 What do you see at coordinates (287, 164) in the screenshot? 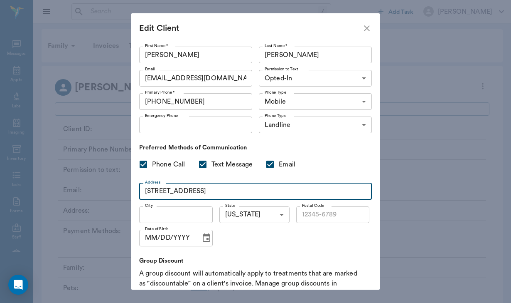
I see `span: Email` at bounding box center [287, 164].